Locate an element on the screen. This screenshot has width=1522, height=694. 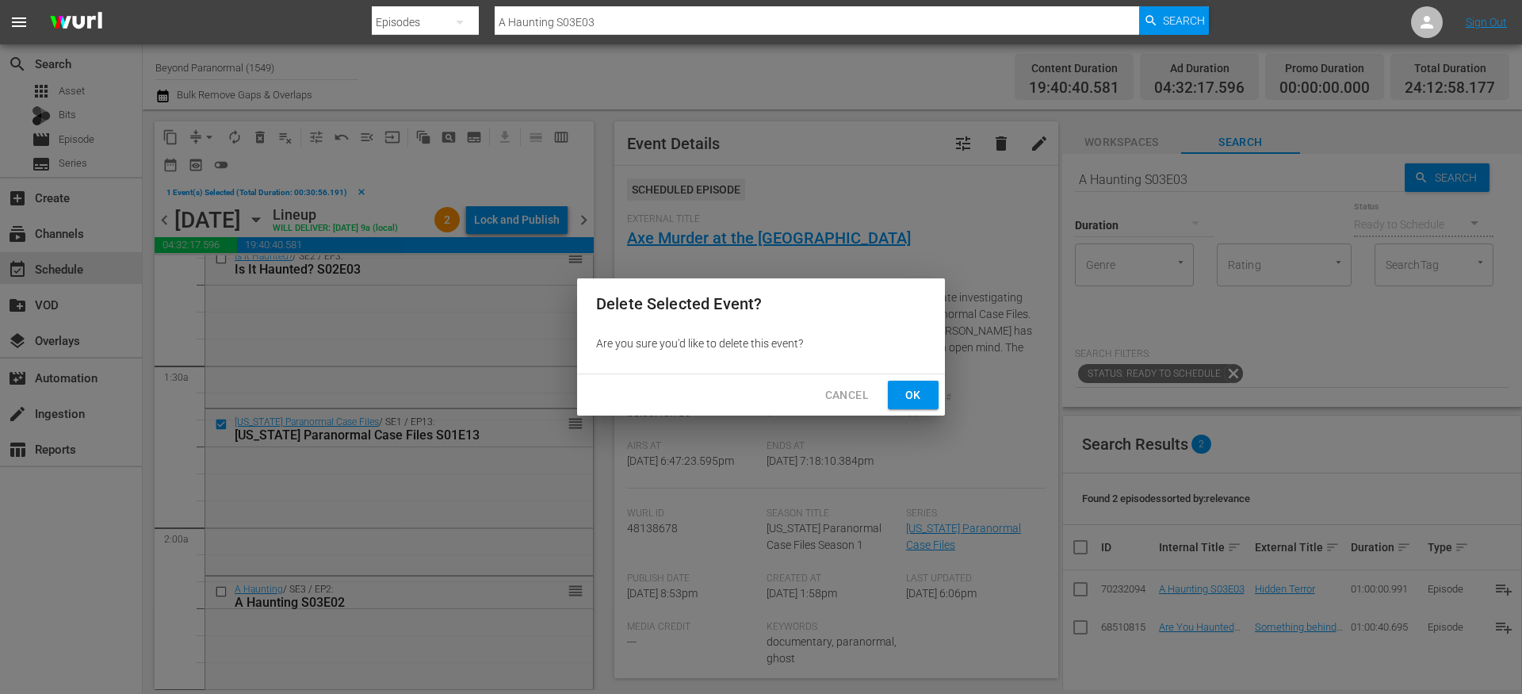
span: Ok is located at coordinates (913, 395).